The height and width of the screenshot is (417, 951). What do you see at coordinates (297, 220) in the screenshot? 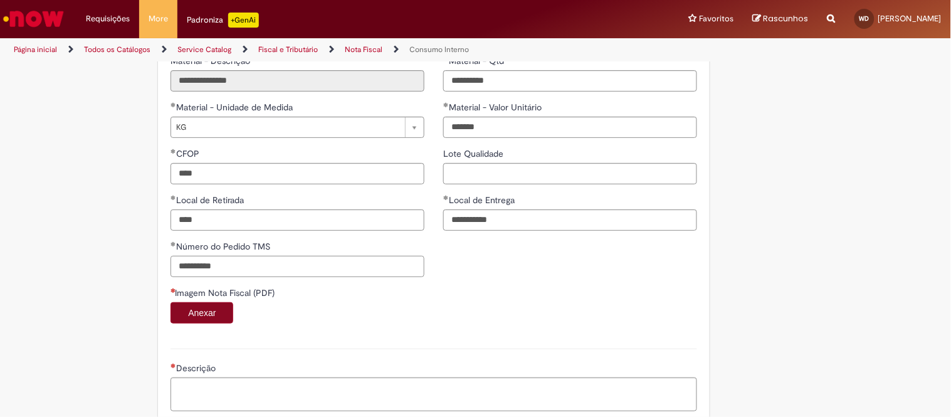
I see `input: Local de Retirada` at bounding box center [297, 220].